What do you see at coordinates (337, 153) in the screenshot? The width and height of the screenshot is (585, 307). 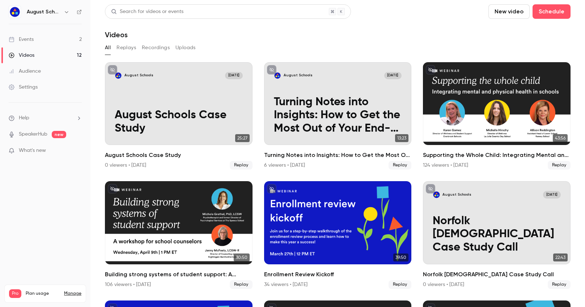 I see `section: Videos` at bounding box center [337, 153].